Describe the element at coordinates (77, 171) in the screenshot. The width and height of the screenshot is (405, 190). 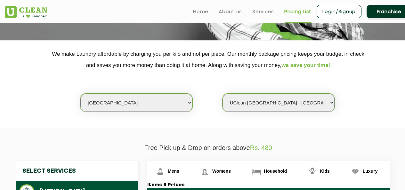
I see `h4: Select Services` at that location.